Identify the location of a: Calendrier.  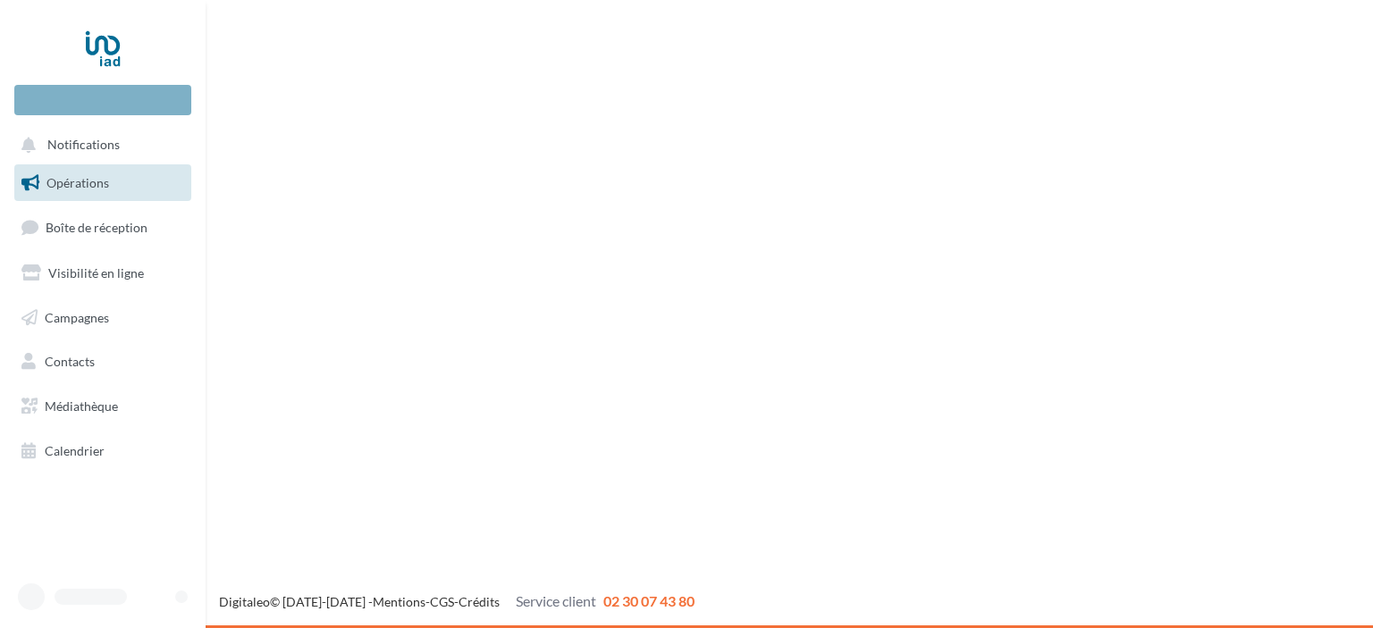
(103, 451).